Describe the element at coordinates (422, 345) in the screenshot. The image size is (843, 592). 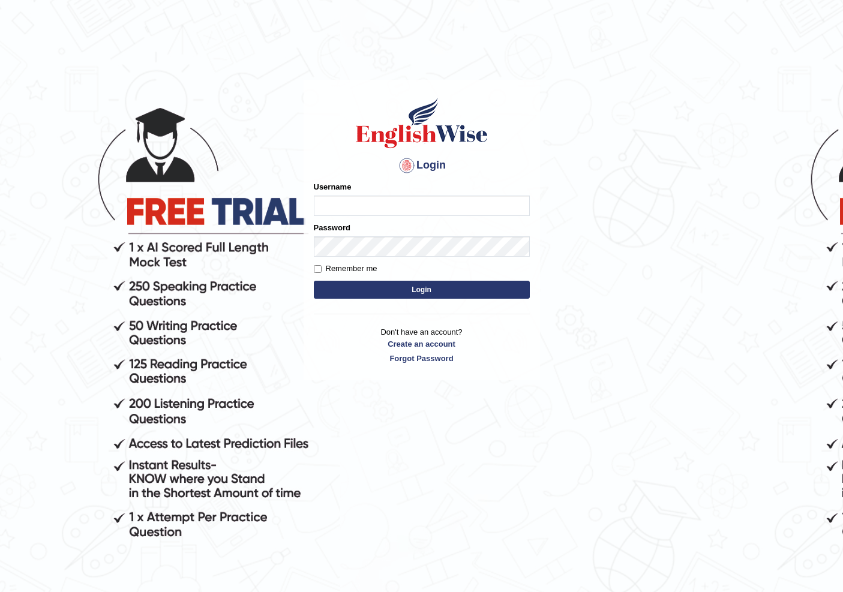
I see `p: Don't have an account?` at that location.